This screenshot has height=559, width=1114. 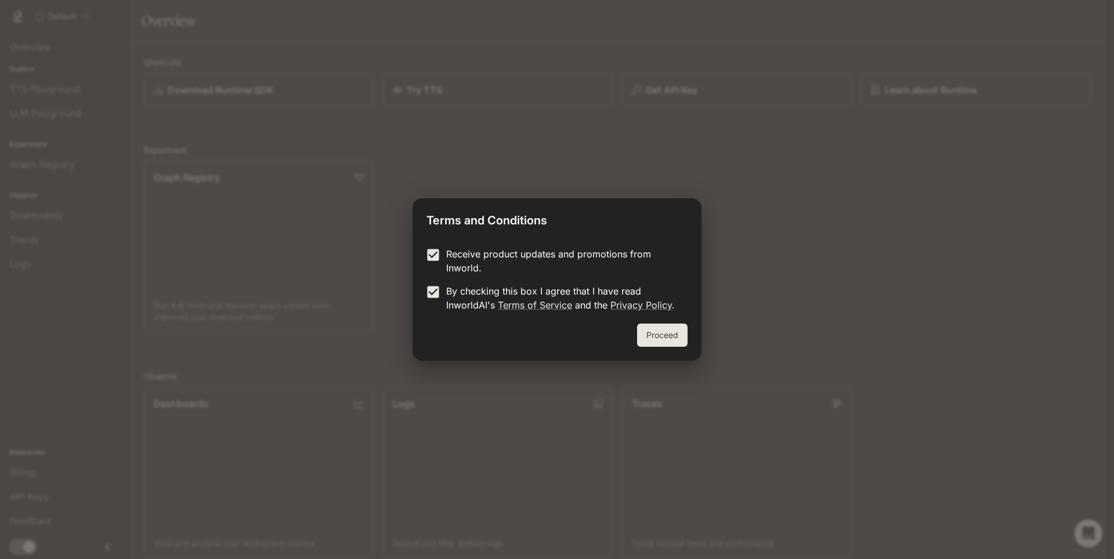 What do you see at coordinates (562, 298) in the screenshot?
I see `p: By checking this box I agree that I have read InworldAI's and the .` at bounding box center [562, 298].